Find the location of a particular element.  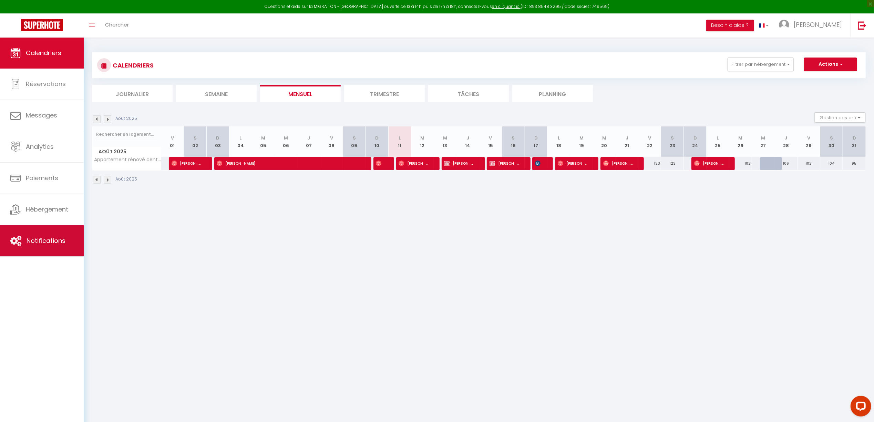

li: Trimestre is located at coordinates (384, 93).